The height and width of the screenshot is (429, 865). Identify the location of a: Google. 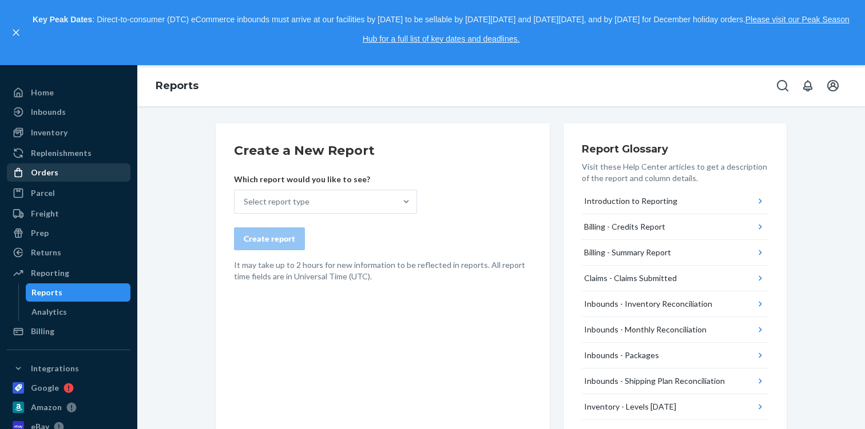
(69, 388).